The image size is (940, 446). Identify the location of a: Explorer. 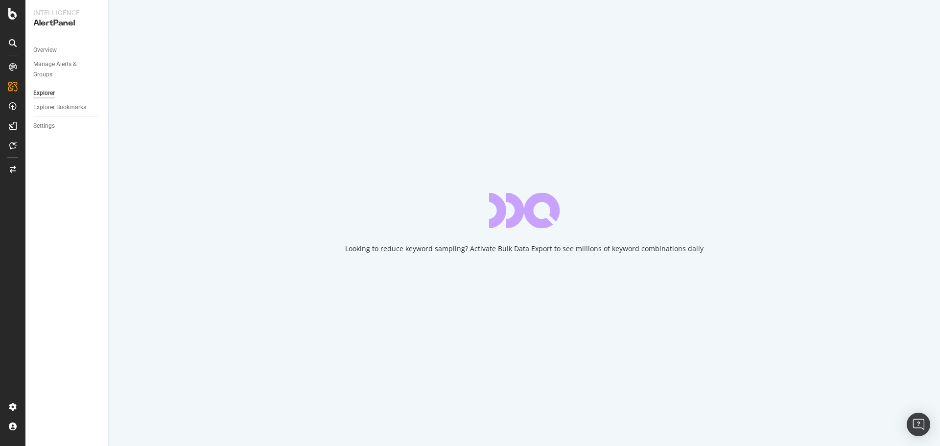
(67, 93).